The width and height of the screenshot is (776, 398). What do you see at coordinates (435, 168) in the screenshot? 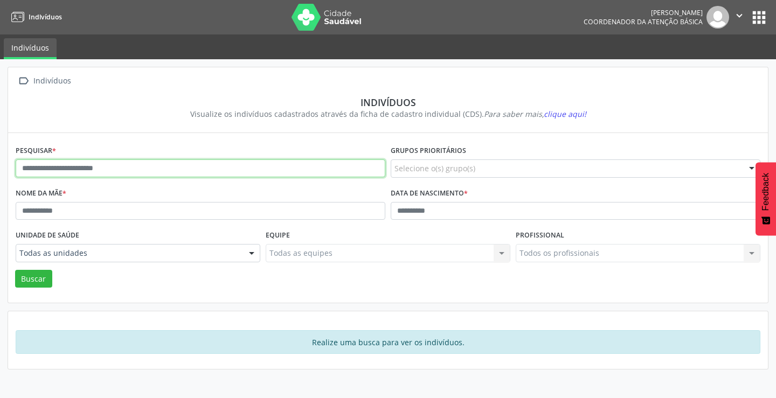
I see `span: Selecione o(s) grupo(s)` at bounding box center [435, 168].